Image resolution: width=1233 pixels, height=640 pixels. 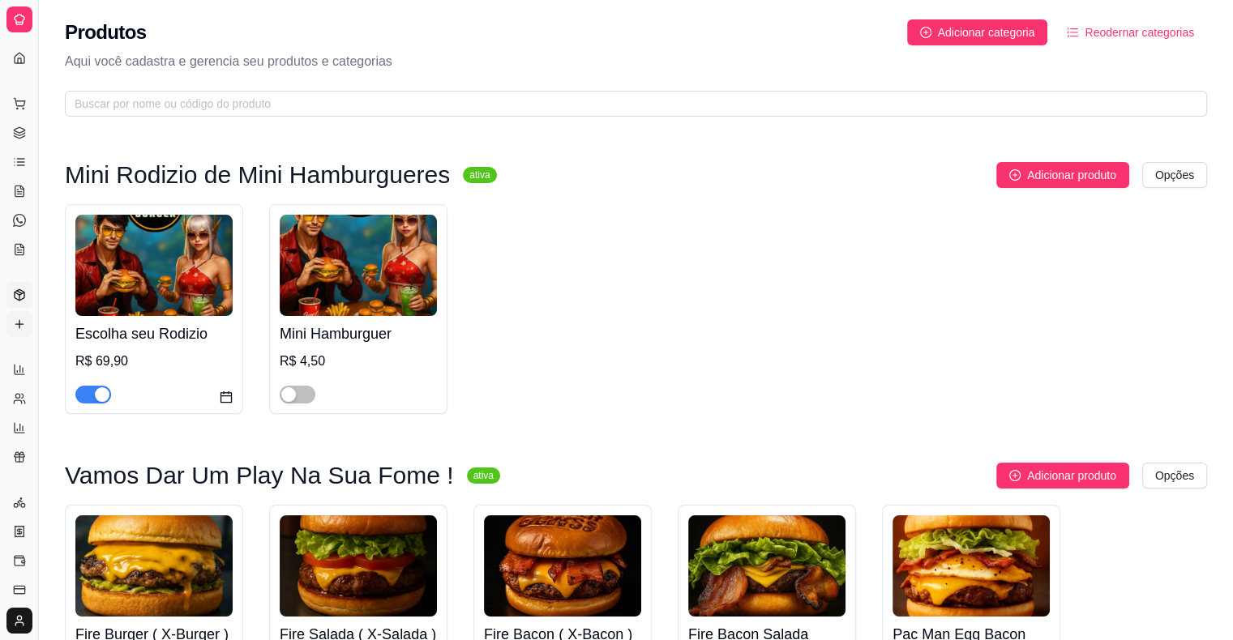 I want to click on h3: Mini Rodizio de Mini Hamburgueres, so click(x=257, y=175).